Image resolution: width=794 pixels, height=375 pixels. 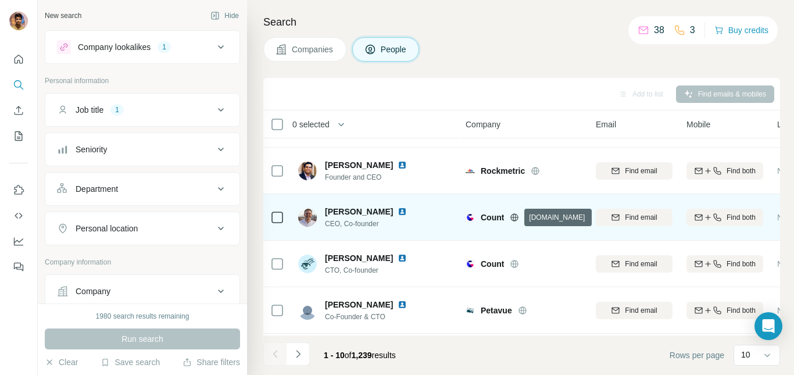 I want to click on p: Personal information, so click(x=142, y=81).